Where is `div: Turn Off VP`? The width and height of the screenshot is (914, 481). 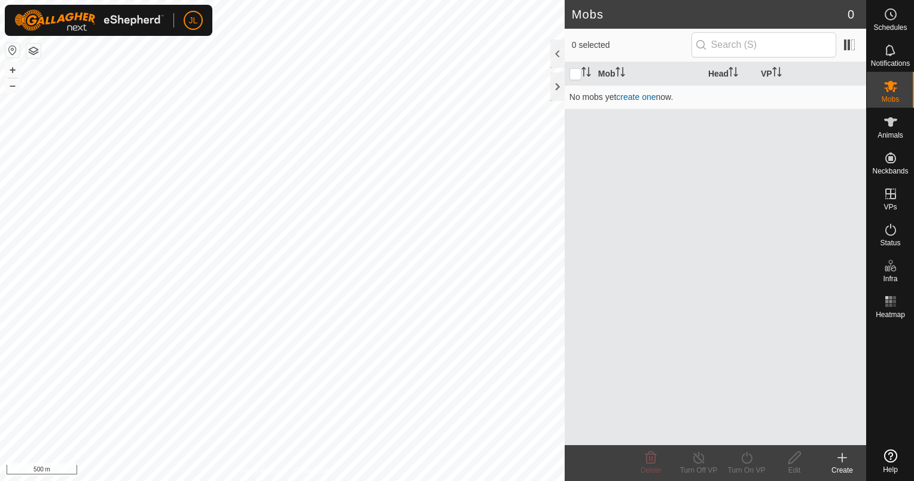 div: Turn Off VP is located at coordinates (699, 470).